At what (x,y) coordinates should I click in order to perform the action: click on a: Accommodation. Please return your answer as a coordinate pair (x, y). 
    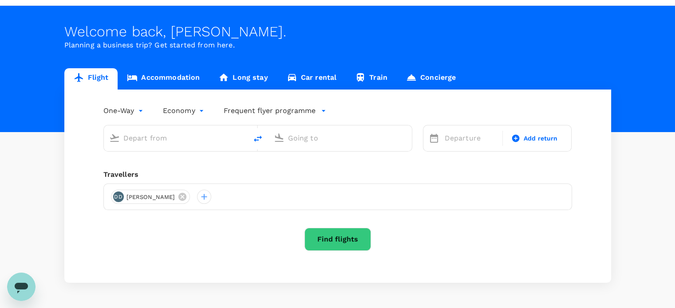
    Looking at the image, I should click on (163, 79).